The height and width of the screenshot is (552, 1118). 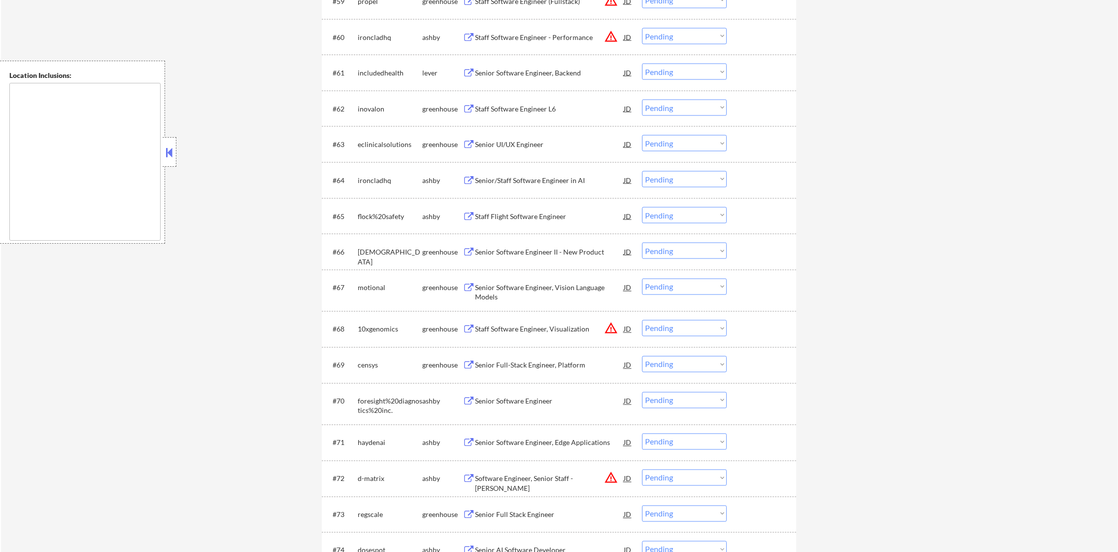 What do you see at coordinates (390, 329) in the screenshot?
I see `div: 10xgenomics` at bounding box center [390, 329].